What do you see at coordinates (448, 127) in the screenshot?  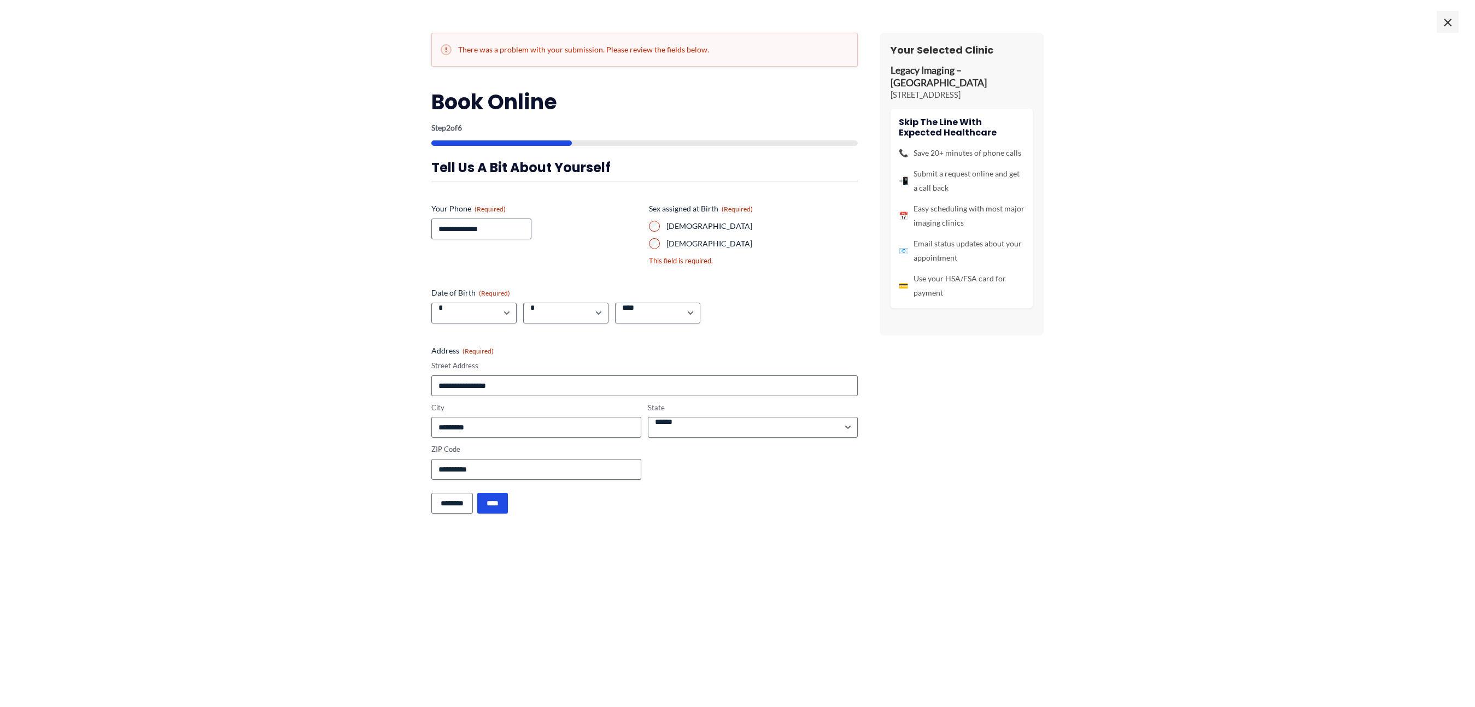 I see `span: 2` at bounding box center [448, 127].